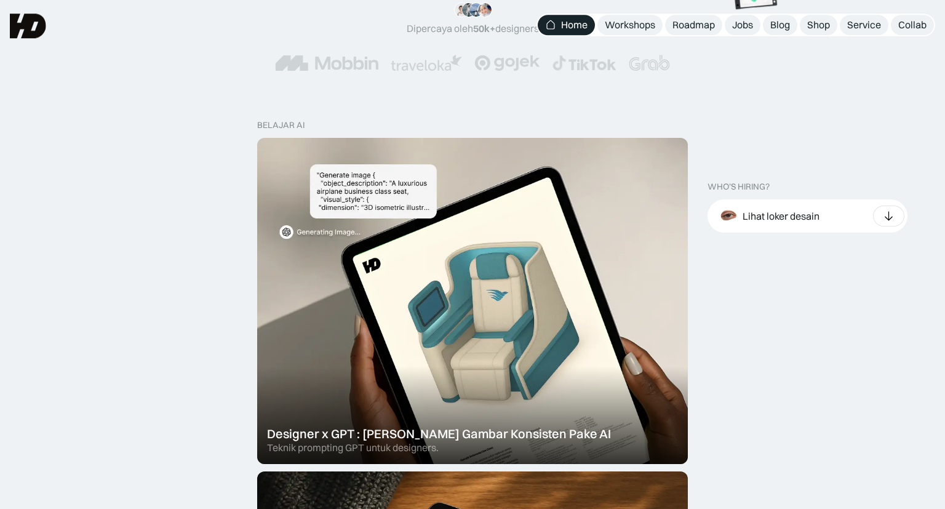  What do you see at coordinates (818, 25) in the screenshot?
I see `a: Shop` at bounding box center [818, 25].